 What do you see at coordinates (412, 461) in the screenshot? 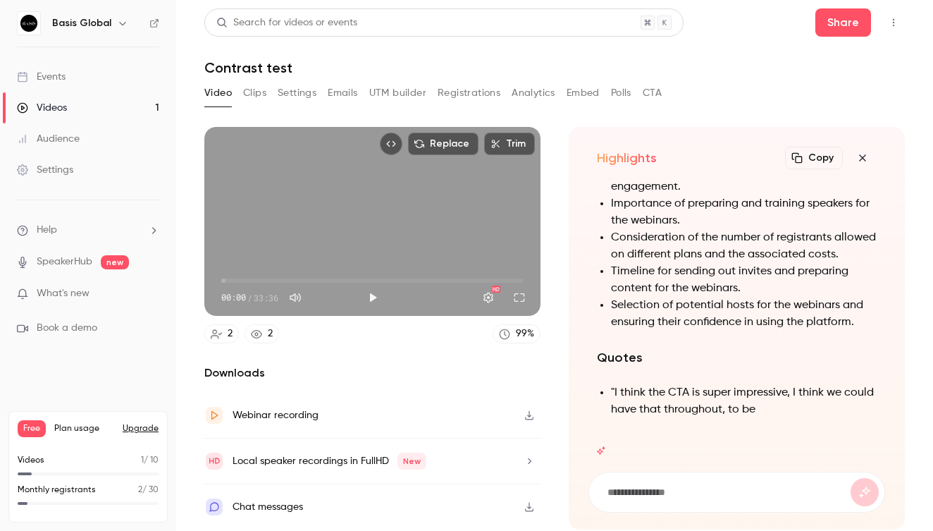
I see `span: New` at bounding box center [412, 461].